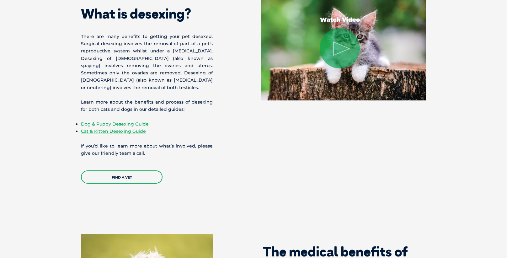 The width and height of the screenshot is (507, 258). What do you see at coordinates (115, 124) in the screenshot?
I see `a: Dog & Puppy Desexing Guide` at bounding box center [115, 124].